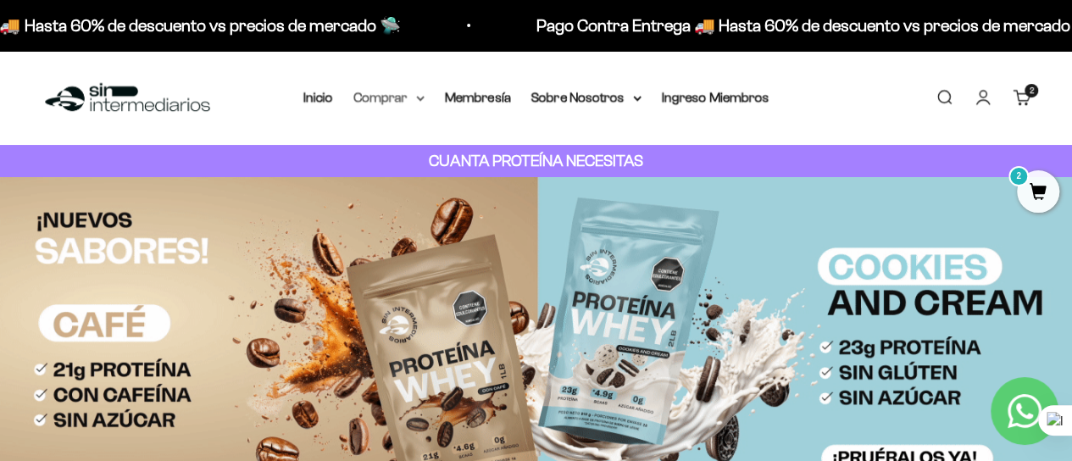  Describe the element at coordinates (1019, 176) in the screenshot. I see `mark: 2` at that location.